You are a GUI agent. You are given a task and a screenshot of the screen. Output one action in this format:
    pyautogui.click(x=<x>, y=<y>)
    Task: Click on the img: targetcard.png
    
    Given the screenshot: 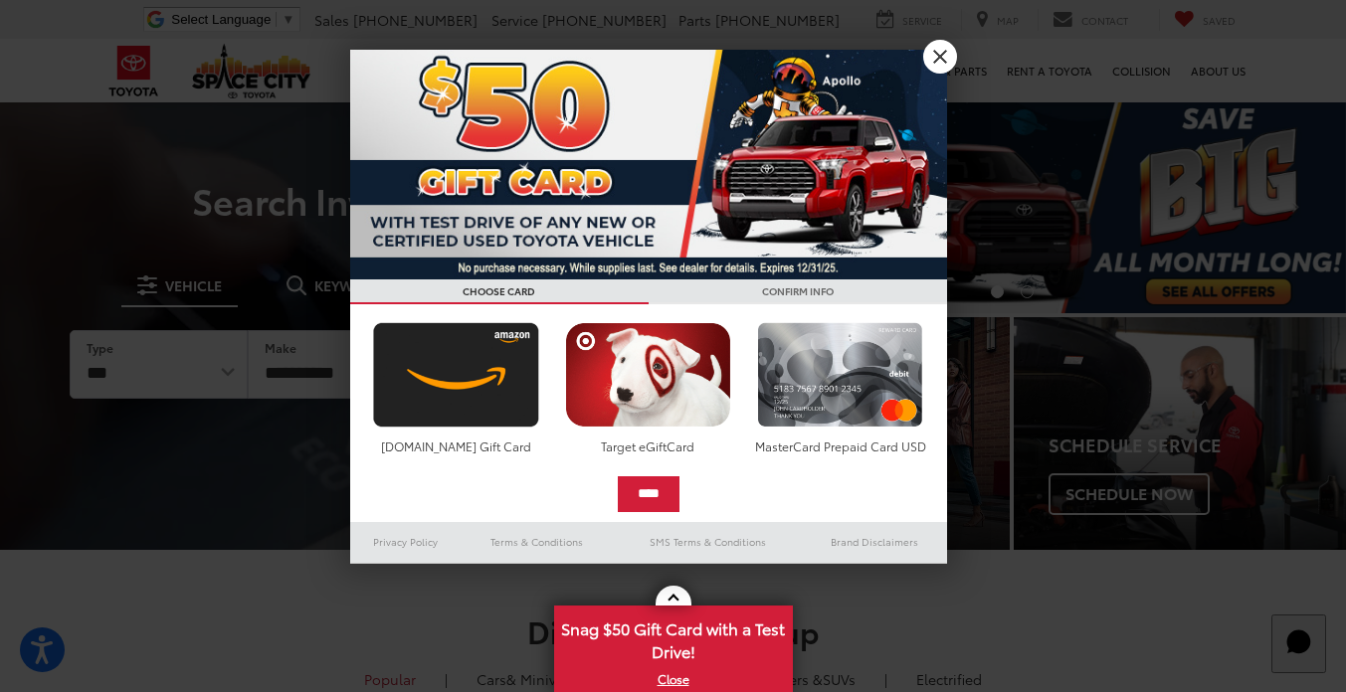 What is the action you would take?
    pyautogui.click(x=648, y=375)
    